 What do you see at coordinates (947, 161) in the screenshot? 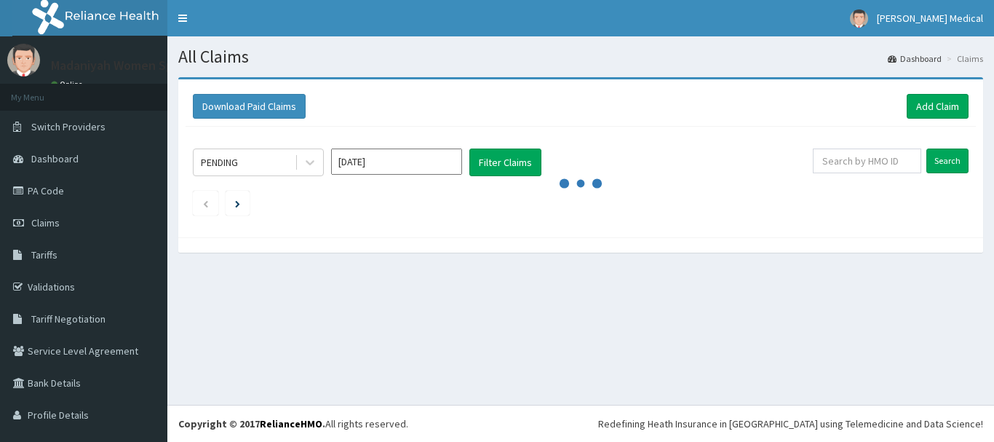
I see `input: Search` at bounding box center [947, 161].